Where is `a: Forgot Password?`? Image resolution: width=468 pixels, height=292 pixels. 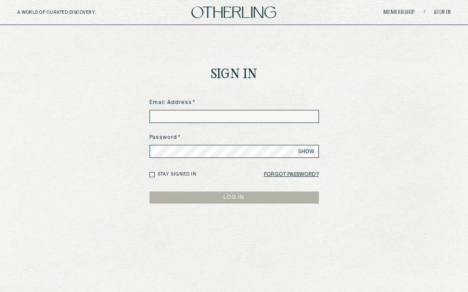 a: Forgot Password? is located at coordinates (291, 175).